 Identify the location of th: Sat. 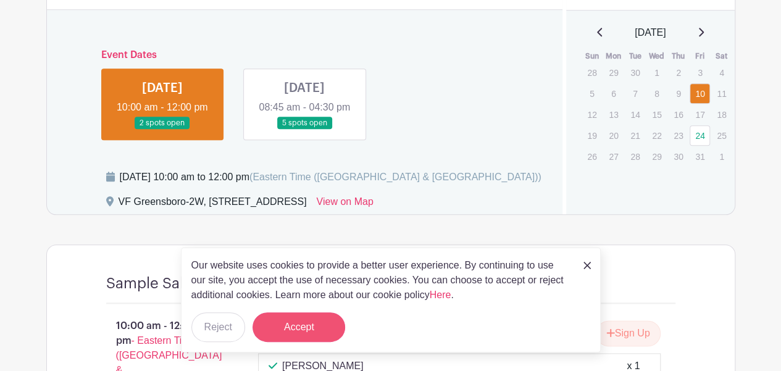
(721, 56).